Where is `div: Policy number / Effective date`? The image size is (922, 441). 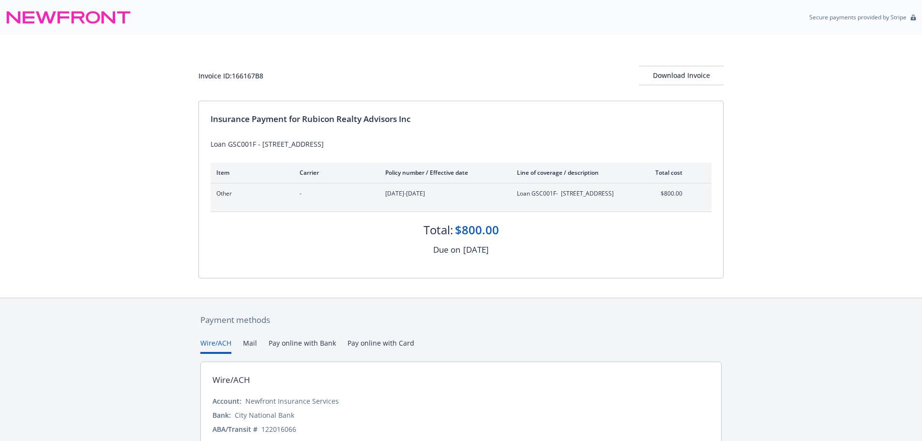 div: Policy number / Effective date is located at coordinates (443, 172).